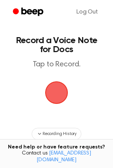 This screenshot has height=168, width=113. Describe the element at coordinates (56, 65) in the screenshot. I see `p: Tap to Record.` at that location.